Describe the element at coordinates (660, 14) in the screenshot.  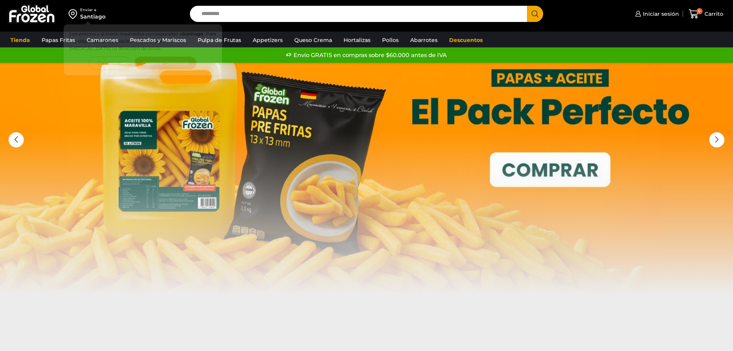
I see `span: Iniciar sesión` at that location.